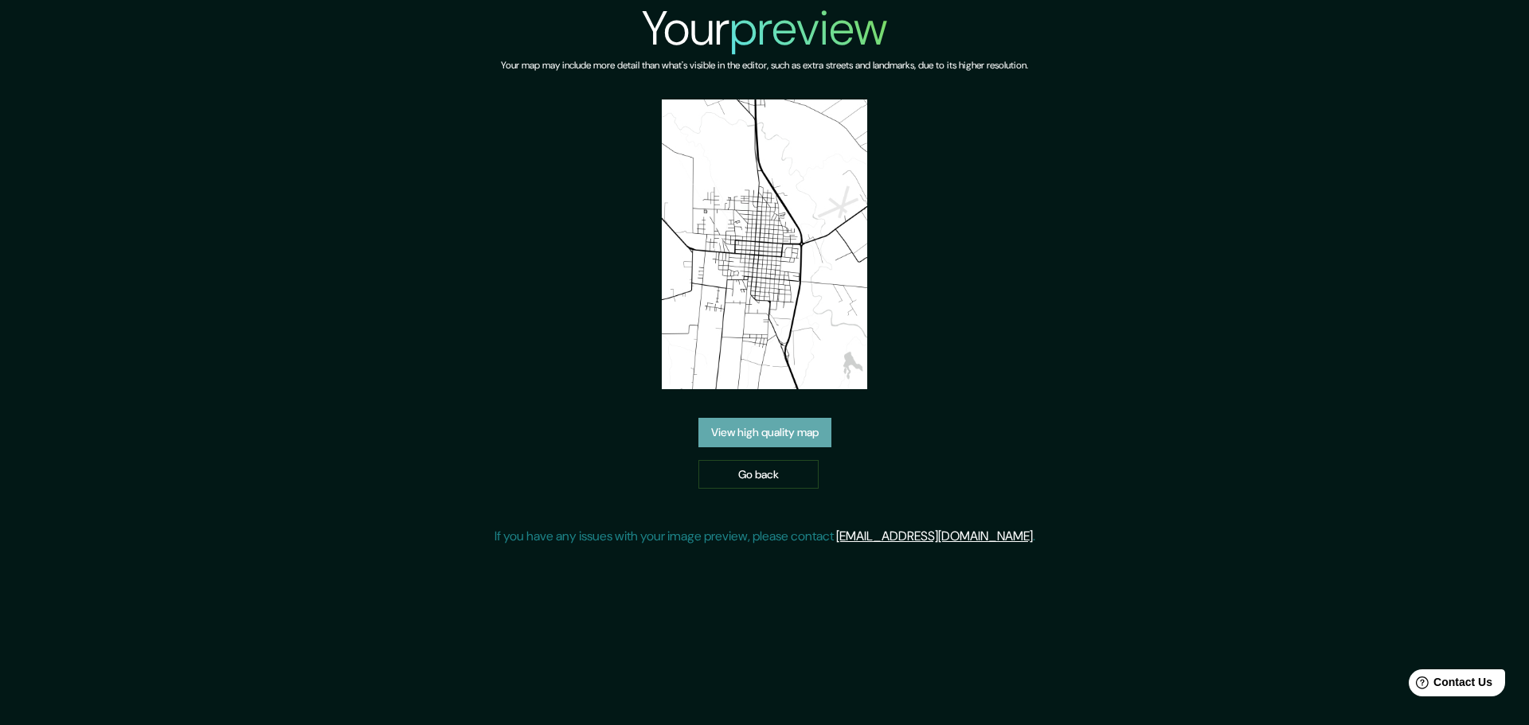  What do you see at coordinates (758, 475) in the screenshot?
I see `a: Go back` at bounding box center [758, 475].